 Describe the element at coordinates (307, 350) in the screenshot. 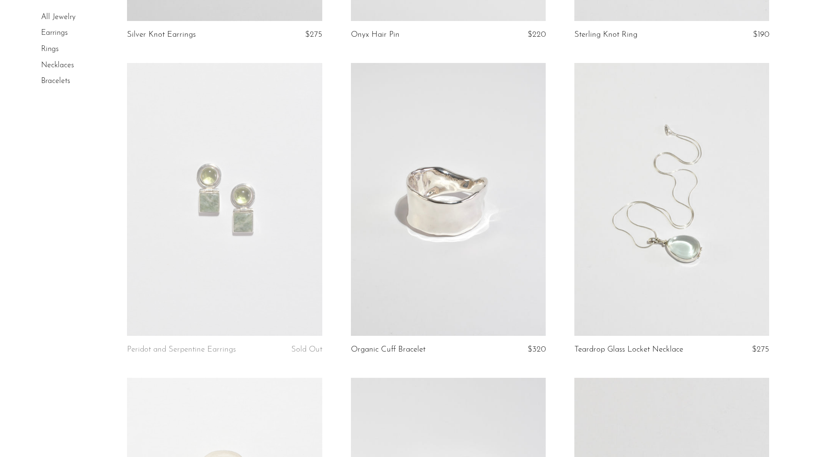

I see `span: Sold Out` at that location.